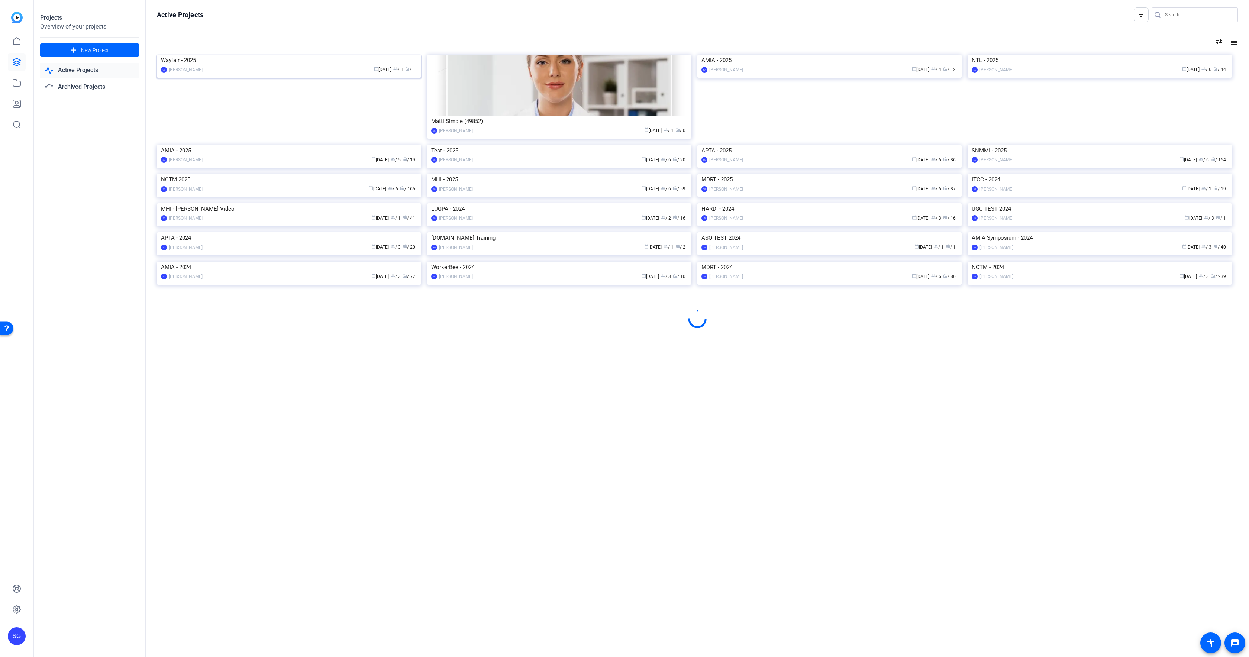  What do you see at coordinates (164, 70) in the screenshot?
I see `div: GV` at bounding box center [164, 70].